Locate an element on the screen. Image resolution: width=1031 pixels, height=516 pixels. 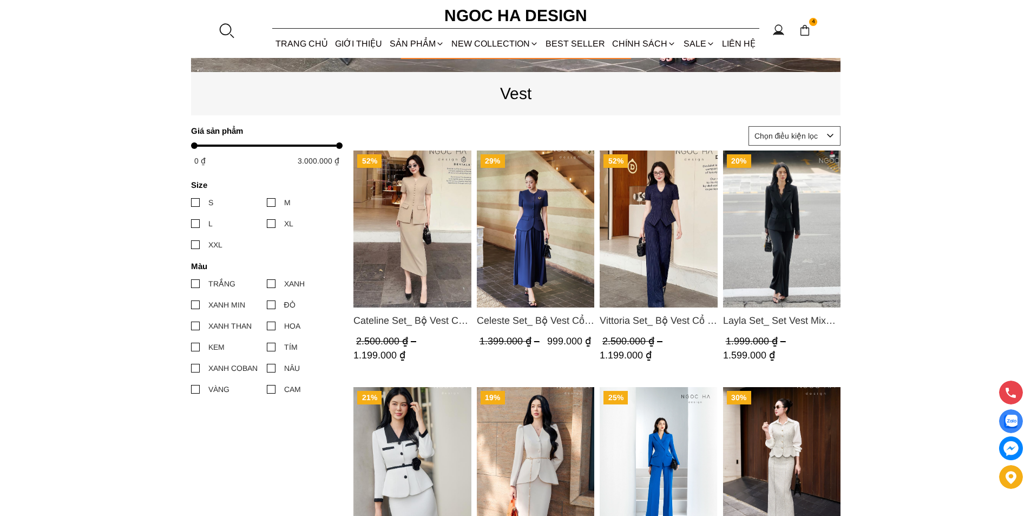
span: Layla Set_ Set Vest Mix Ren Đen Quần Suông BQ-06 is located at coordinates (782, 321).